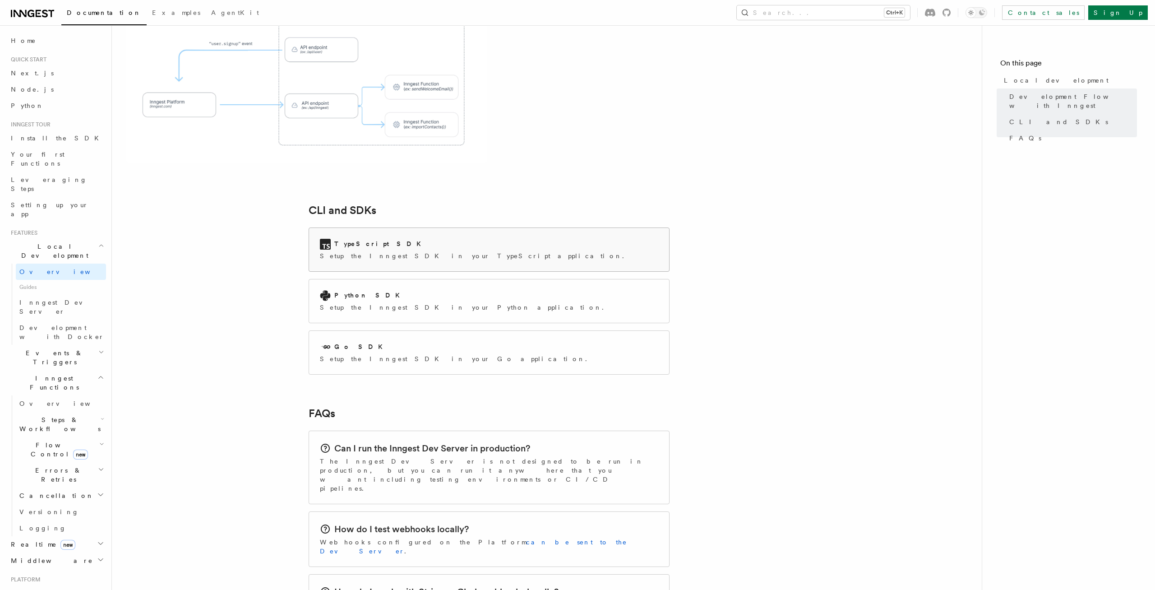 The height and width of the screenshot is (590, 1155). I want to click on button: Steps & Workflows, so click(61, 424).